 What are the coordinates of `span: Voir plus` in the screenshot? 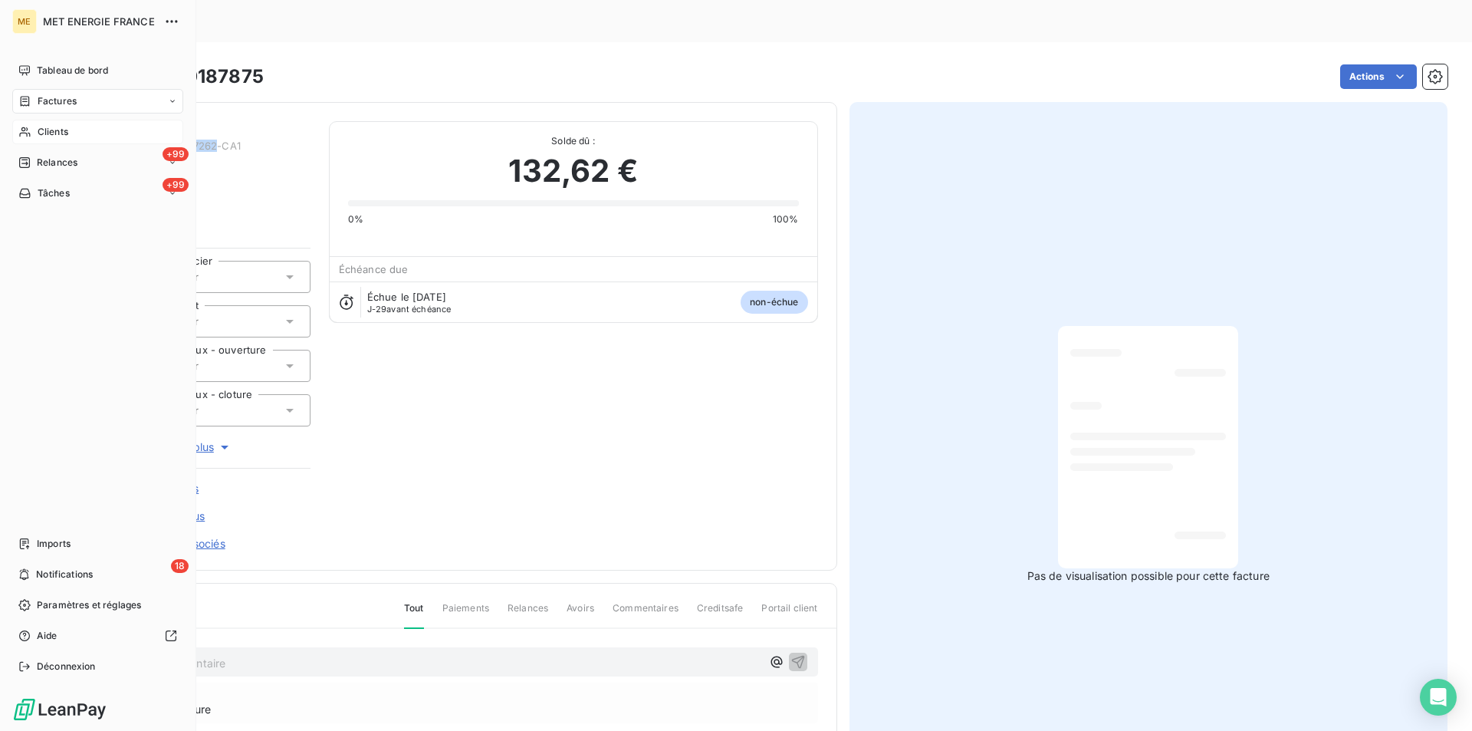 It's located at (202, 447).